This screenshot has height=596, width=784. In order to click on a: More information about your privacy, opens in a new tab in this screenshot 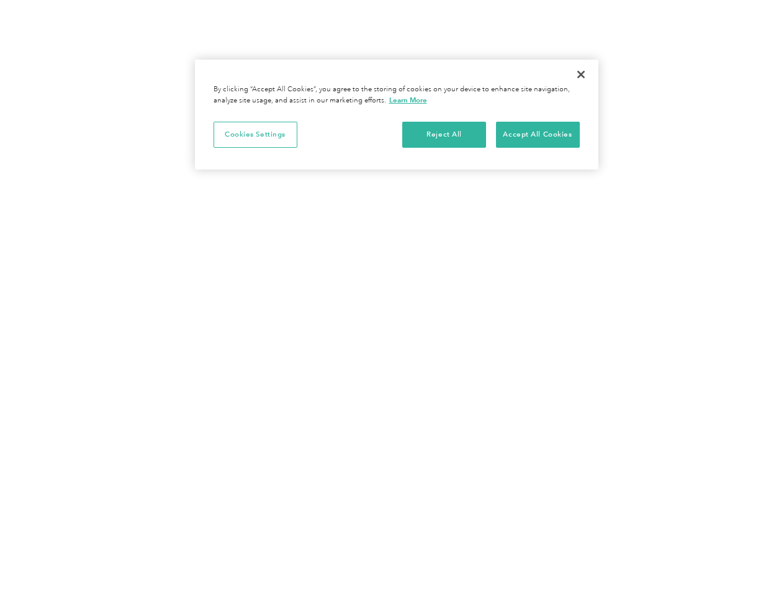, I will do `click(408, 100)`.